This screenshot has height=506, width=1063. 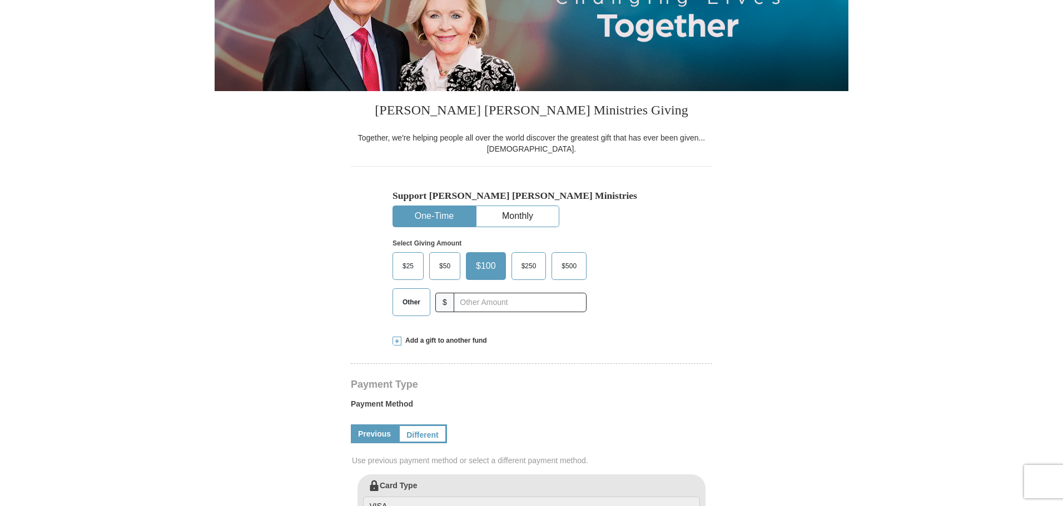 I want to click on label: Payment Method, so click(x=531, y=407).